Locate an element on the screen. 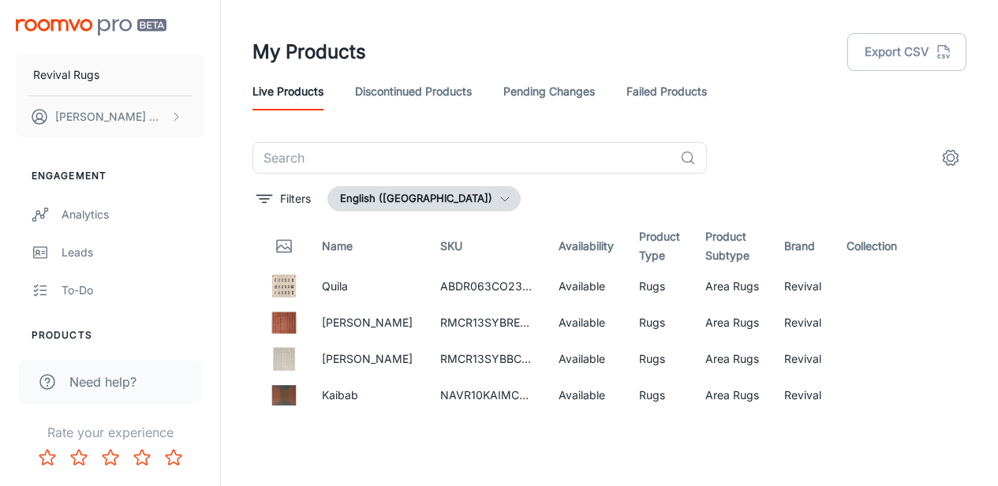 The image size is (998, 486). div: To-do is located at coordinates (133, 290).